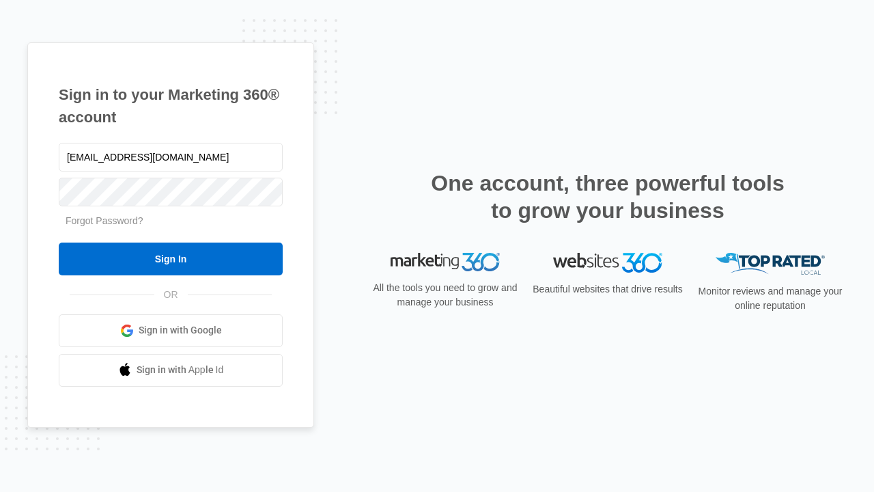  I want to click on input: Email, so click(171, 157).